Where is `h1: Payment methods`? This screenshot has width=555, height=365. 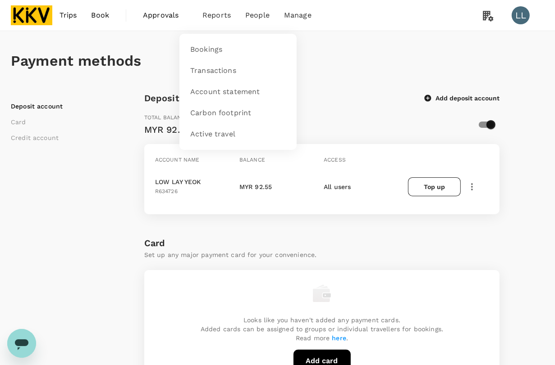 h1: Payment methods is located at coordinates (277, 61).